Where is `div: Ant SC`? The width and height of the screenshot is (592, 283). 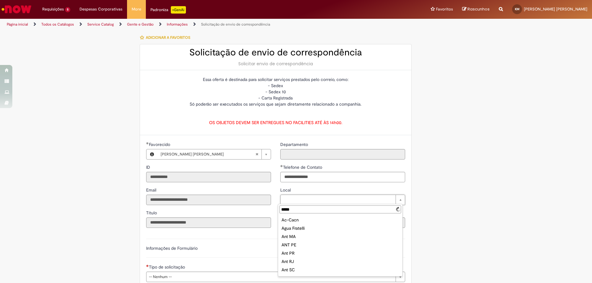 div: Ant SC is located at coordinates (340, 270).